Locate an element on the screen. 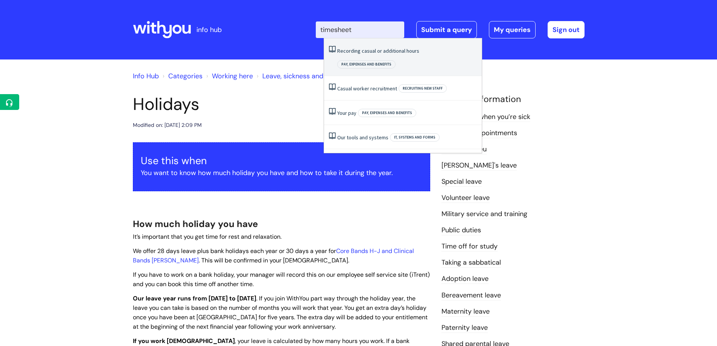 Image resolution: width=717 pixels, height=346 pixels. a: Taking a sabbatical is located at coordinates (471, 263).